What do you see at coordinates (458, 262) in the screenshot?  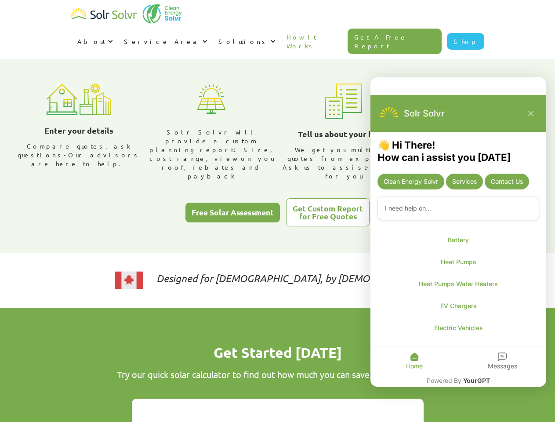 I see `a: Open link Heat Pumps` at bounding box center [458, 262].